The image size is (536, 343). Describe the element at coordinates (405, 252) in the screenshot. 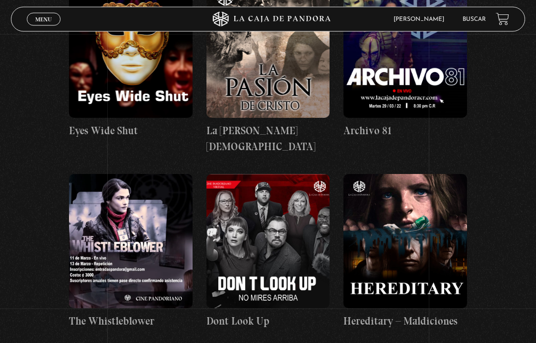

I see `a: Hereditary – Maldiciones` at that location.